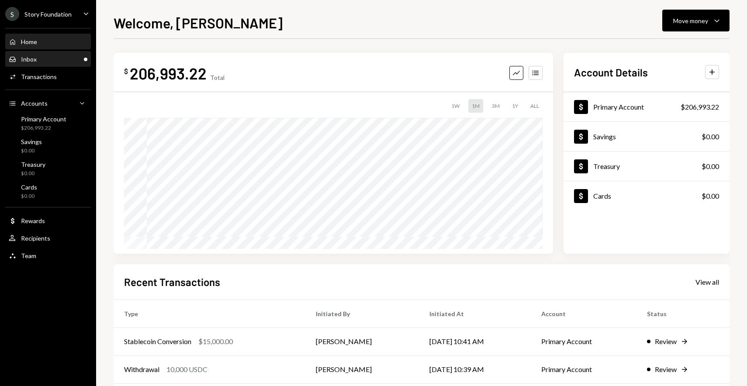  Describe the element at coordinates (691, 21) in the screenshot. I see `div: Move money` at that location.